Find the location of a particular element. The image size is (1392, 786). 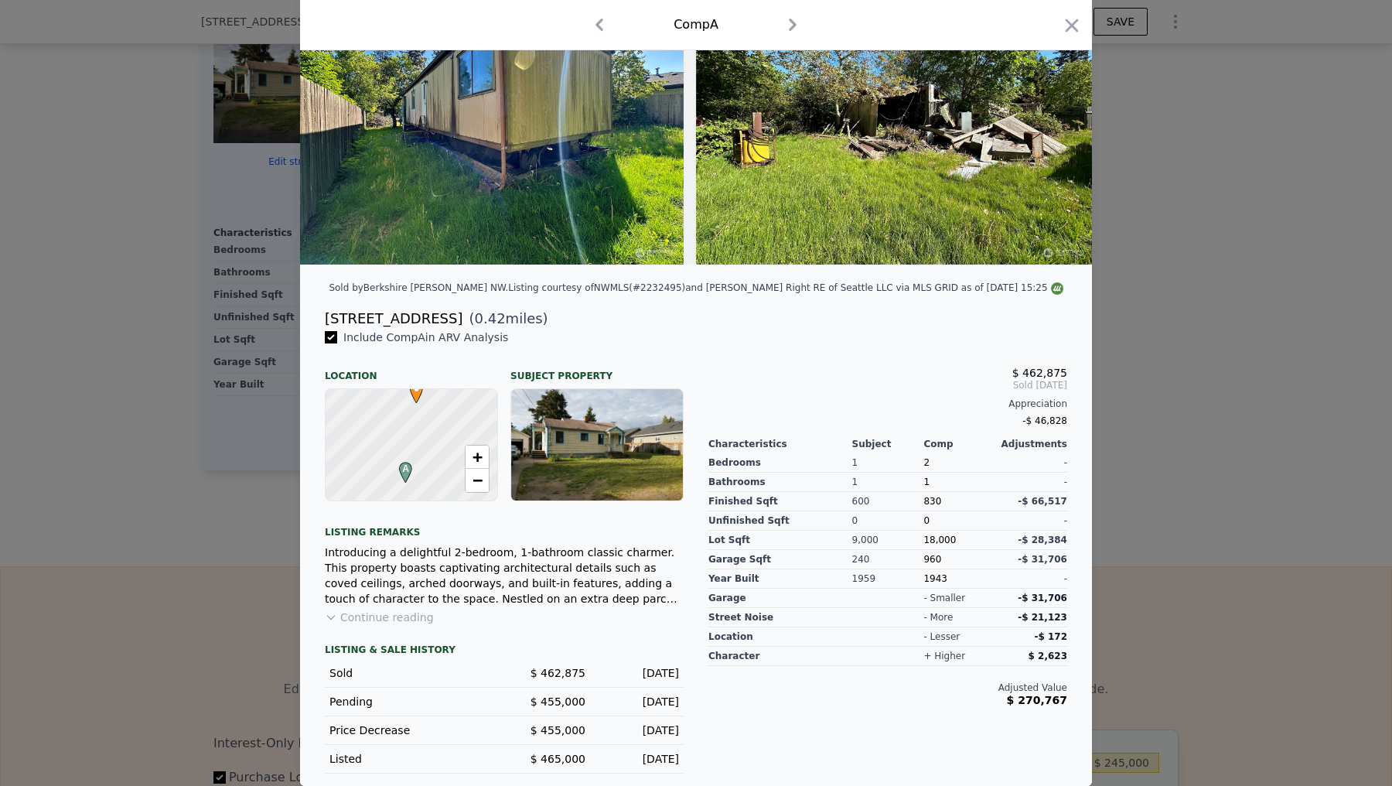

div: Listed is located at coordinates (411, 759).